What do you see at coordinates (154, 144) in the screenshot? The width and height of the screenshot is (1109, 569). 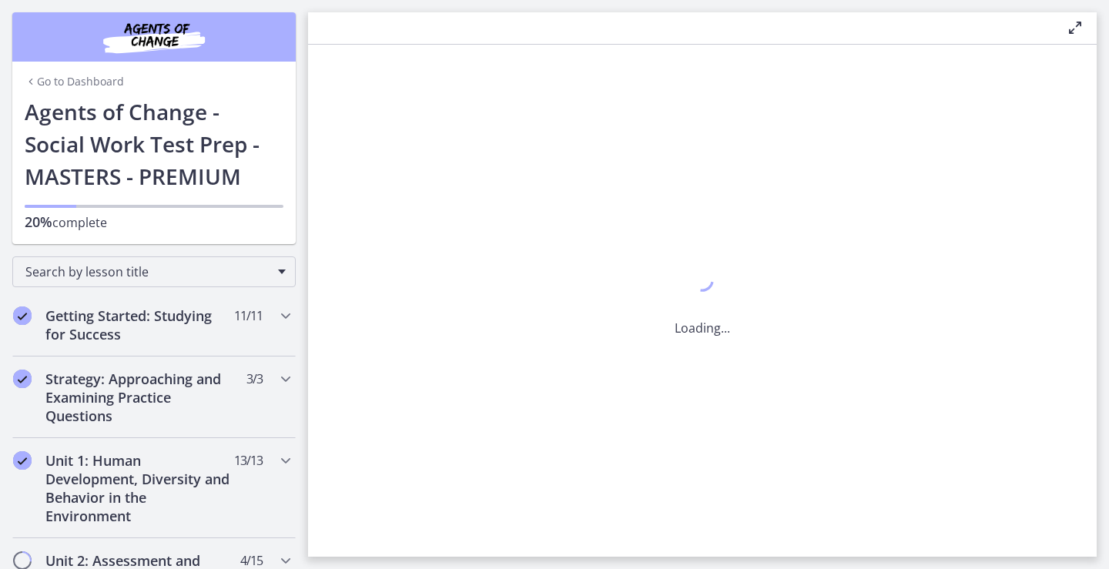 I see `h1: Agents of Change - Social Work Test Prep - MASTERS - PREMIUM` at bounding box center [154, 144].